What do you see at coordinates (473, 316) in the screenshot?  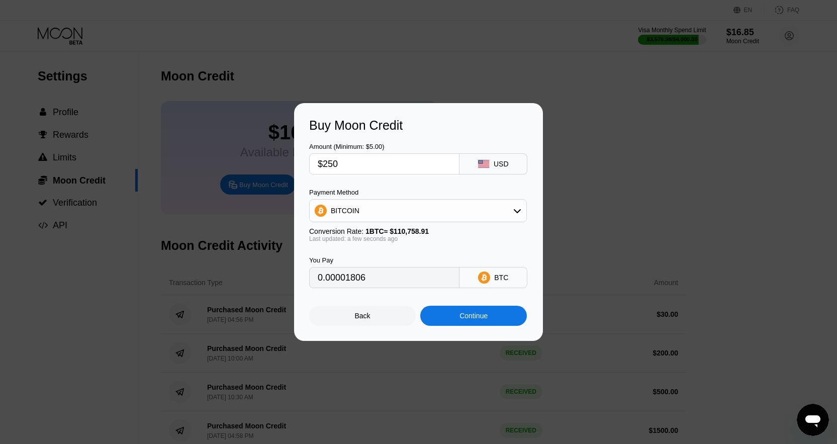 I see `div: Continue` at bounding box center [473, 316].